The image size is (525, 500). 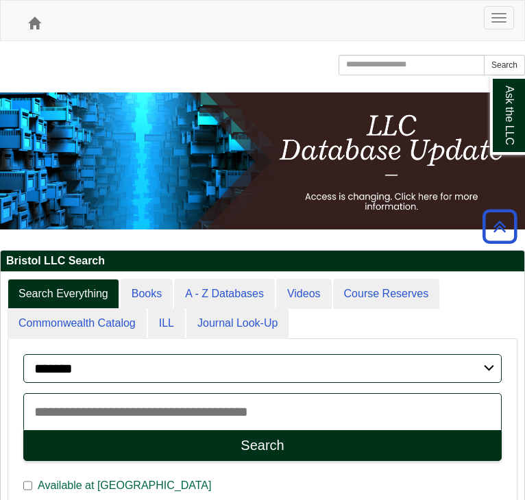 What do you see at coordinates (63, 294) in the screenshot?
I see `a: Search Everything` at bounding box center [63, 294].